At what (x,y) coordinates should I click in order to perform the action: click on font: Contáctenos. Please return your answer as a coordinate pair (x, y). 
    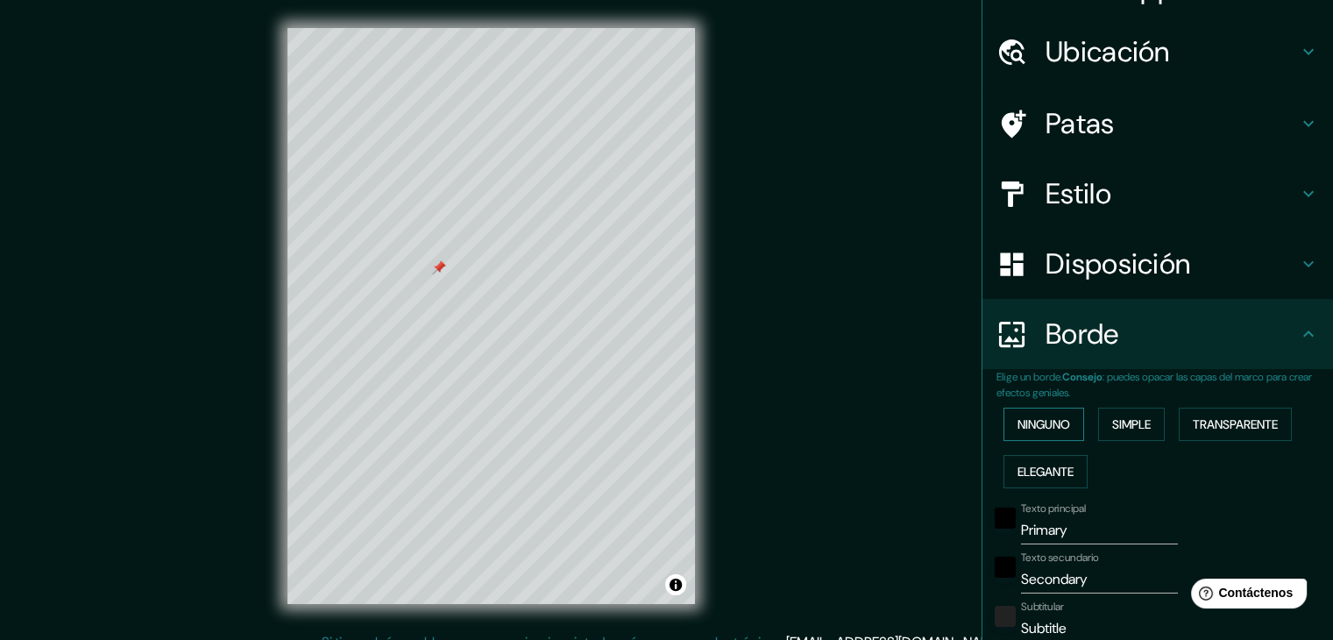
    Looking at the image, I should click on (78, 21).